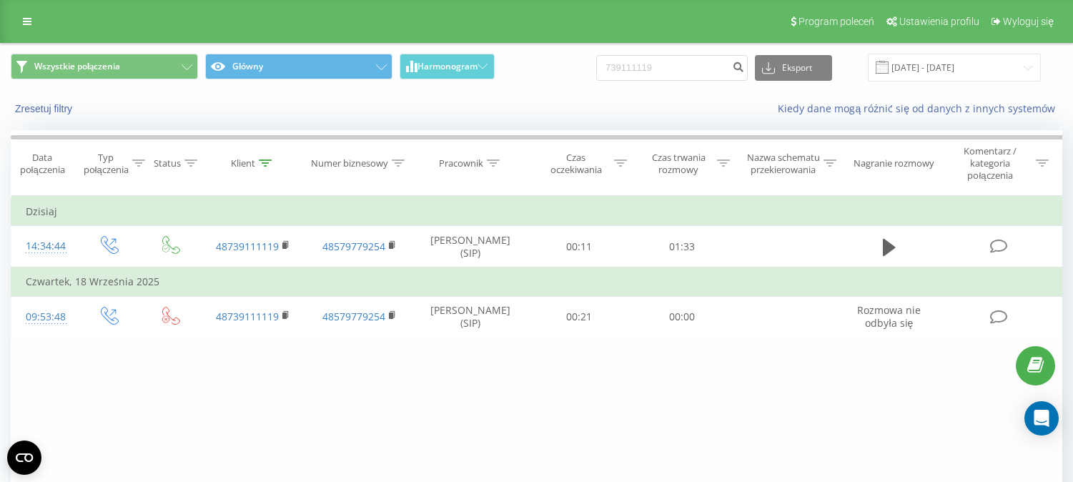  Describe the element at coordinates (576, 164) in the screenshot. I see `div: Czas oczekiwania` at that location.